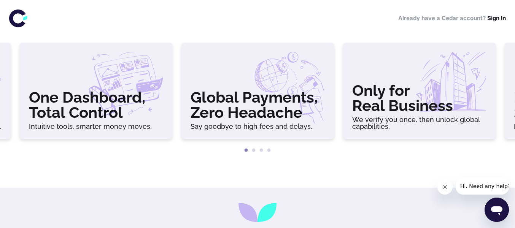 Image resolution: width=515 pixels, height=228 pixels. I want to click on a: Sign In, so click(497, 18).